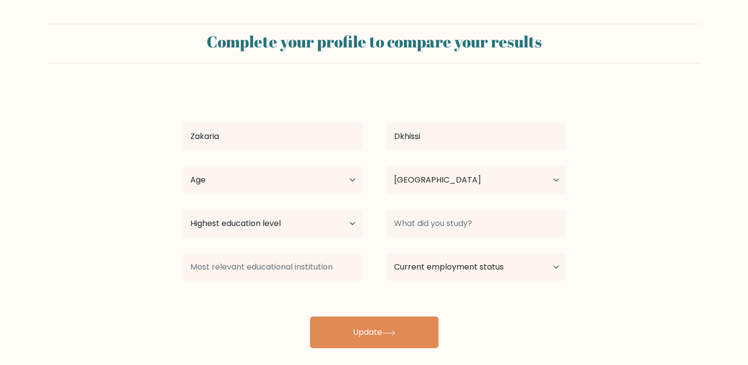 The image size is (748, 365). What do you see at coordinates (374, 332) in the screenshot?
I see `button: Update` at bounding box center [374, 332].